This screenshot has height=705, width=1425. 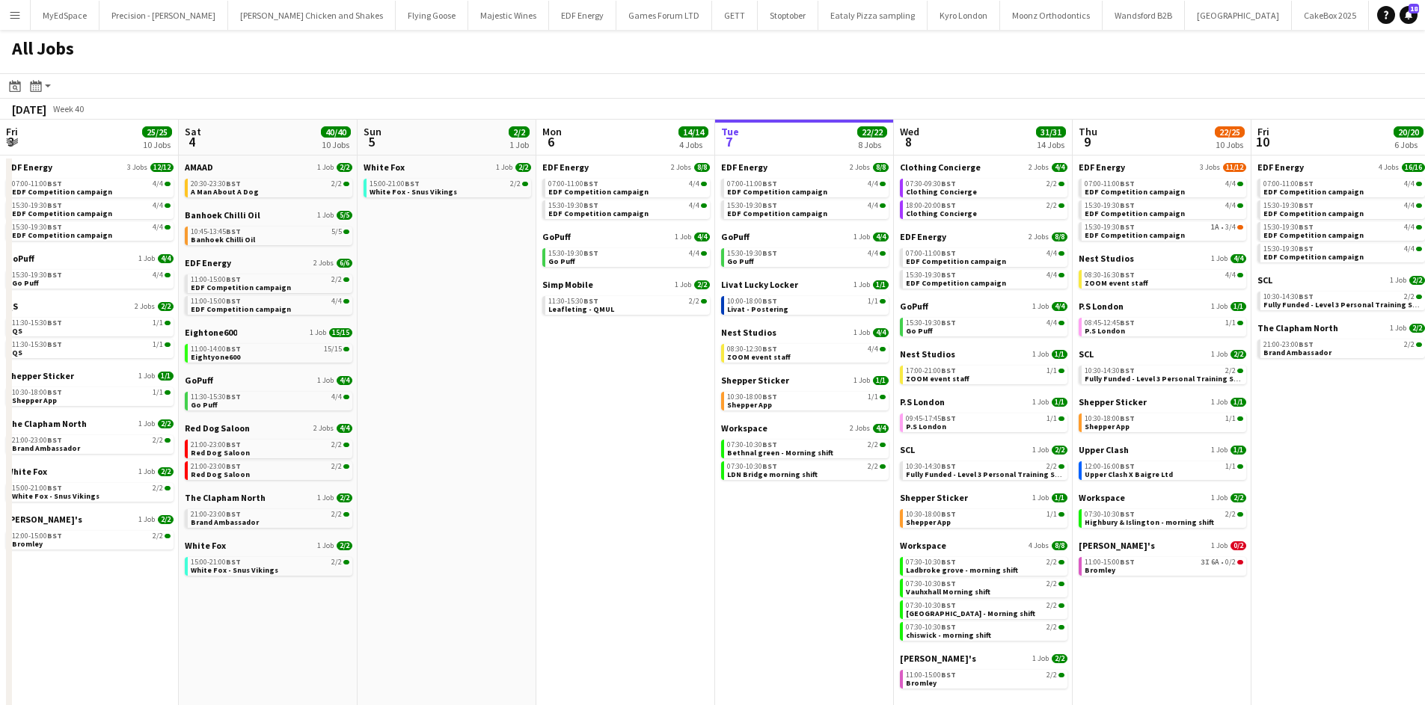 What do you see at coordinates (1162, 167) in the screenshot?
I see `a: EDF Energy3 Jobs11/12` at bounding box center [1162, 167].